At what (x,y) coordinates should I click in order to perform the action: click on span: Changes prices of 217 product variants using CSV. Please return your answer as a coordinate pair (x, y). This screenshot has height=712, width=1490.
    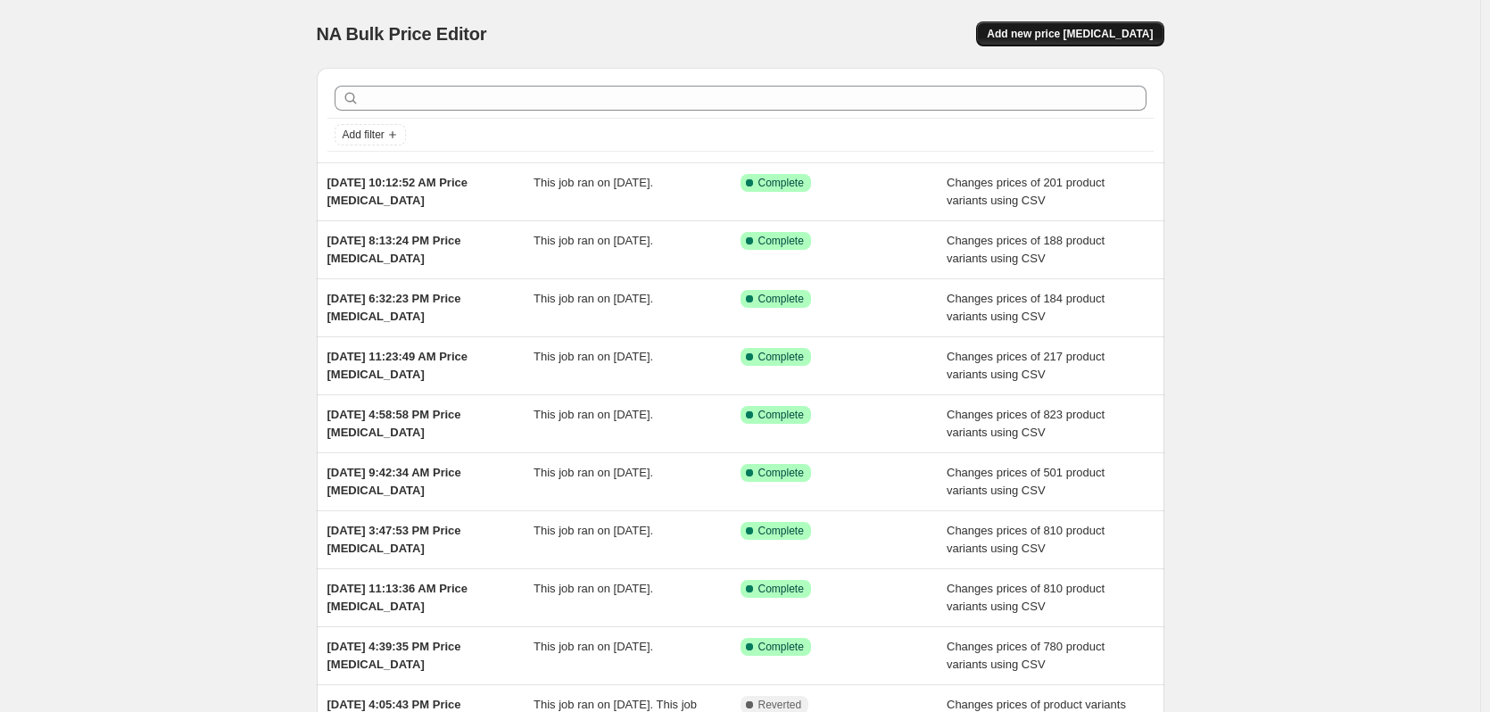
    Looking at the image, I should click on (1025, 365).